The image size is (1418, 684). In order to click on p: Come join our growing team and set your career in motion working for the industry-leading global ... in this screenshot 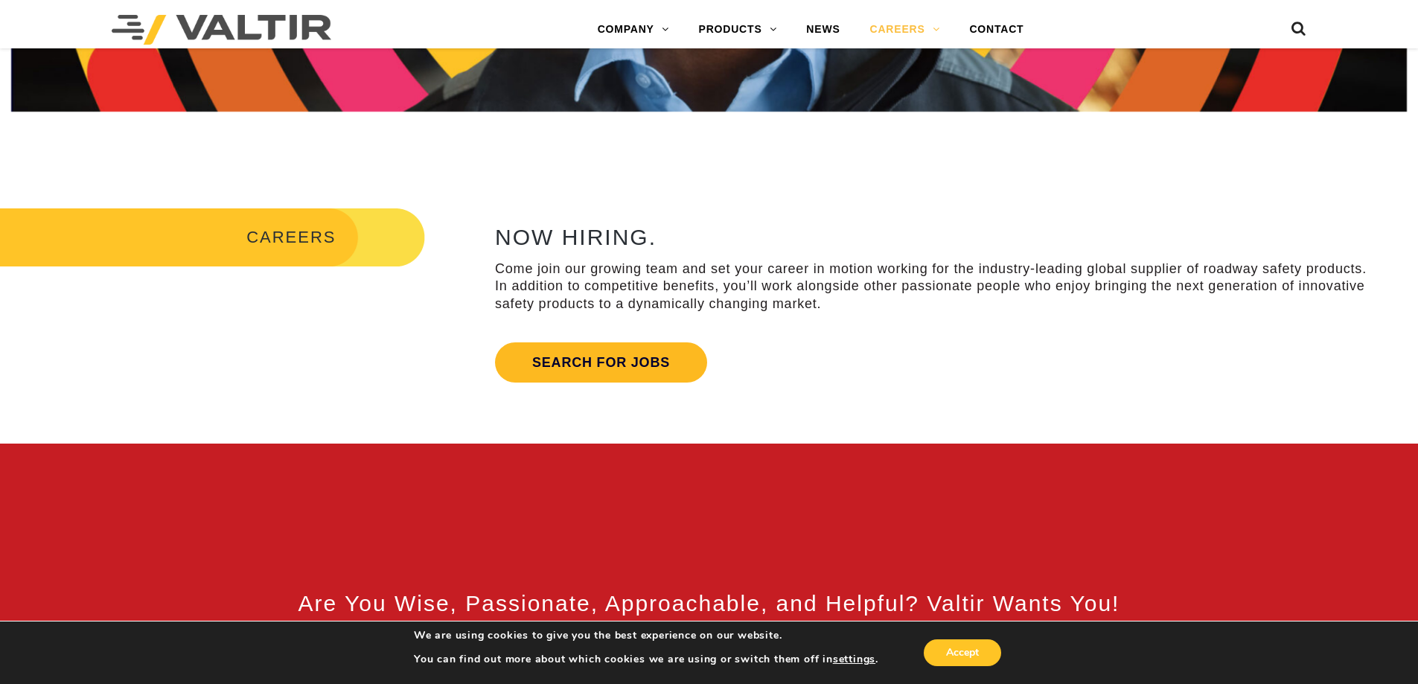, I will do `click(937, 287)`.